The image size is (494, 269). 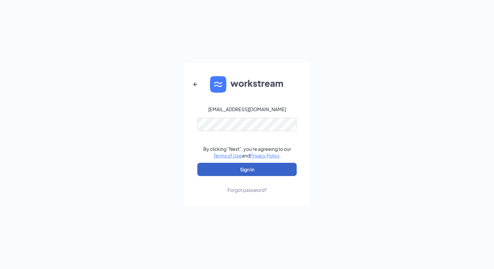 I want to click on button: Sign In, so click(x=247, y=170).